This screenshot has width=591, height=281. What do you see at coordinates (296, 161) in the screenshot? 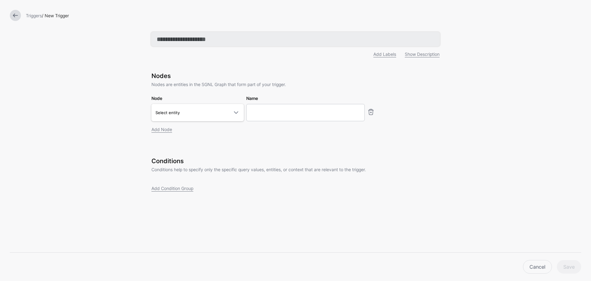
I see `h3: Conditions` at bounding box center [296, 161].